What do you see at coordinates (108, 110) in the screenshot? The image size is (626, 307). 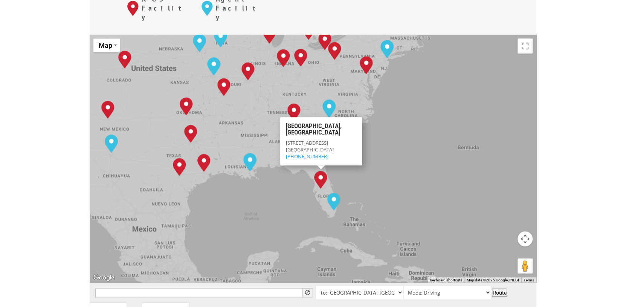 I see `div: Albuquerque, NM` at bounding box center [108, 110].